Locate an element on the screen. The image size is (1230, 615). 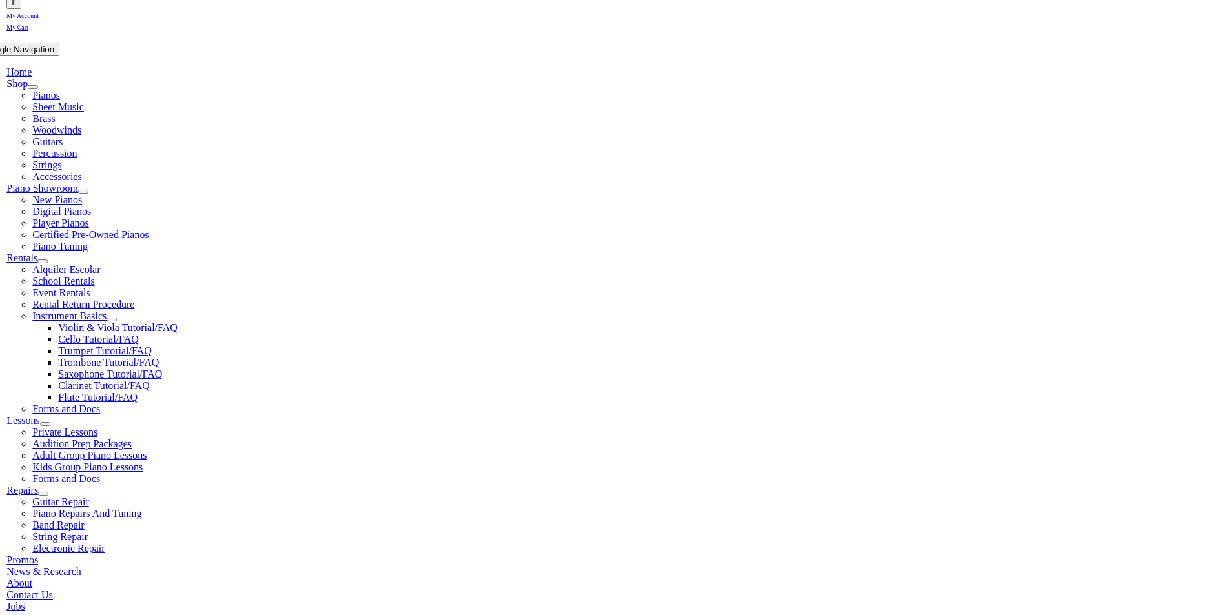
a: Alquiler Escolar is located at coordinates (66, 269).